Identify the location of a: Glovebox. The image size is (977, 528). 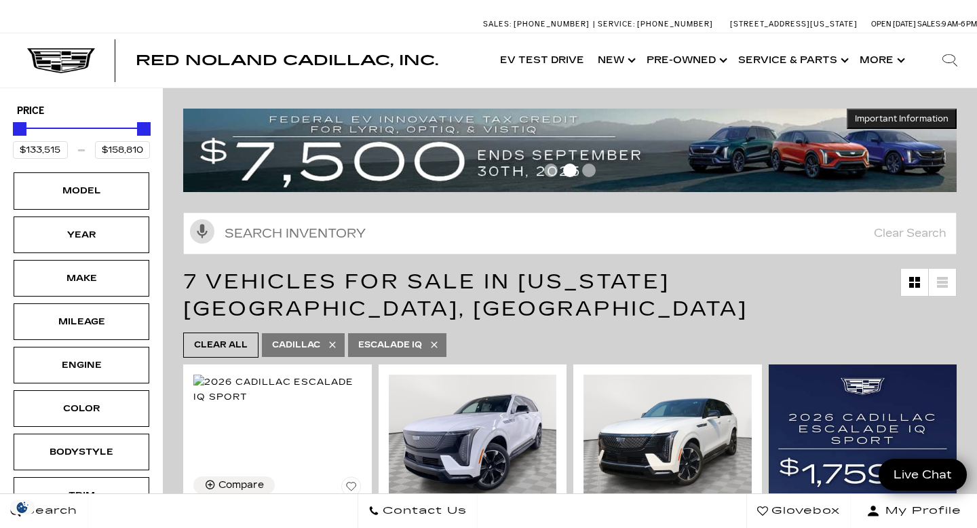
(798, 511).